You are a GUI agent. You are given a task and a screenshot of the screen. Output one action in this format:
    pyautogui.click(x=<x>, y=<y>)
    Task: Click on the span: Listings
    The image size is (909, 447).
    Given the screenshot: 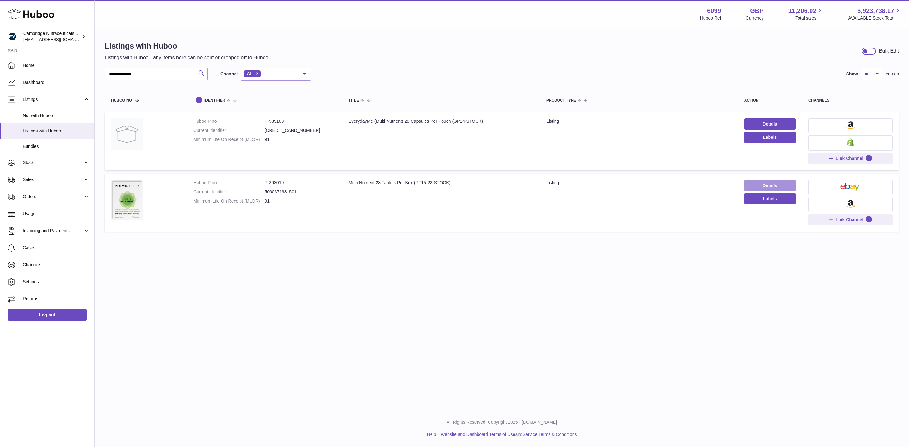 What is the action you would take?
    pyautogui.click(x=53, y=99)
    